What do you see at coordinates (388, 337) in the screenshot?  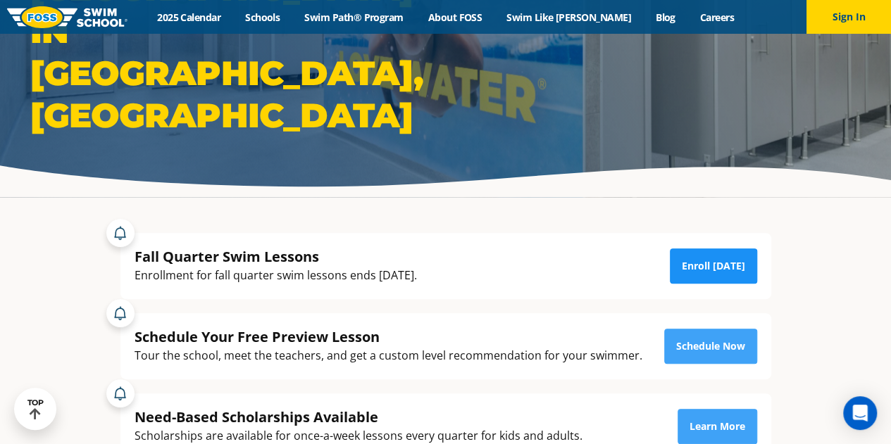 I see `div: Schedule Your Free Preview Lesson` at bounding box center [388, 337].